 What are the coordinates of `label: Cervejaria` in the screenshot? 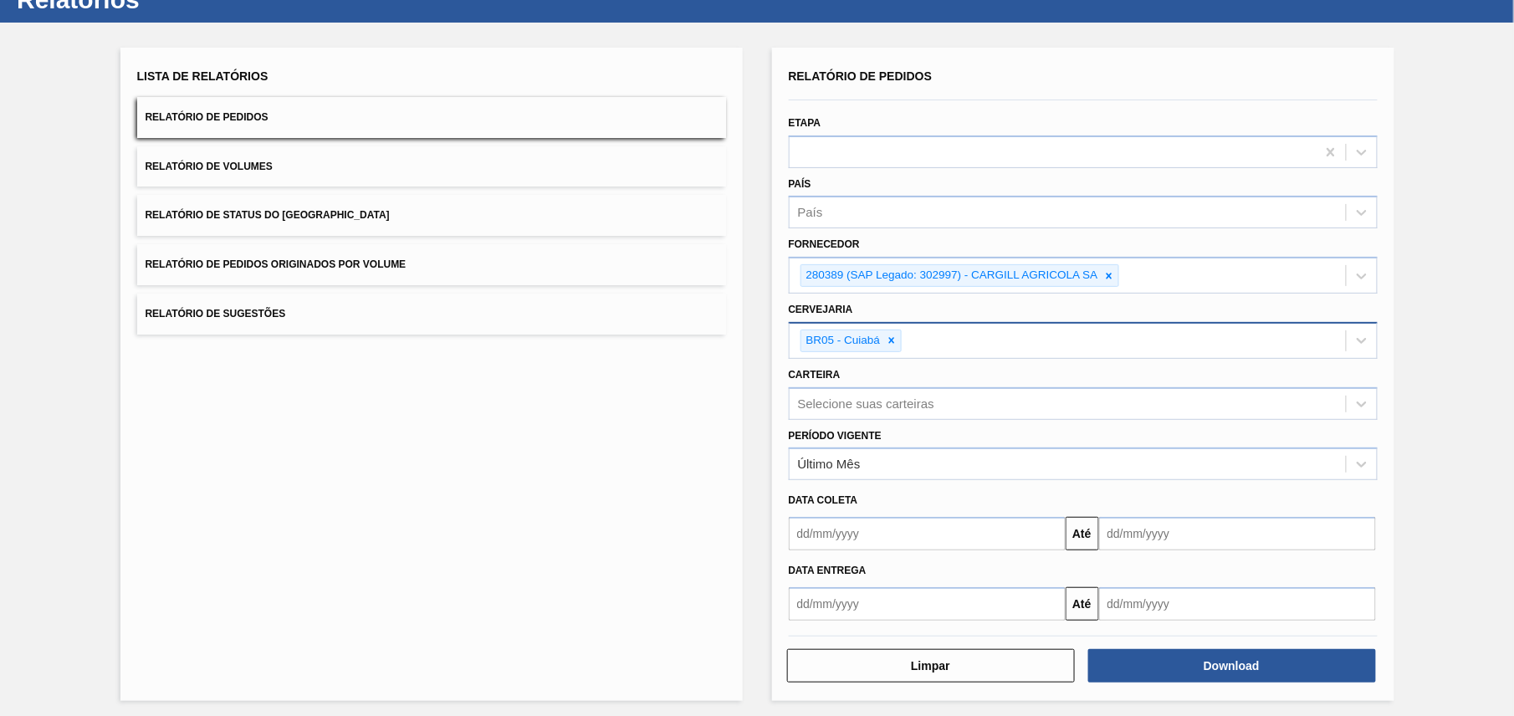 It's located at (821, 309).